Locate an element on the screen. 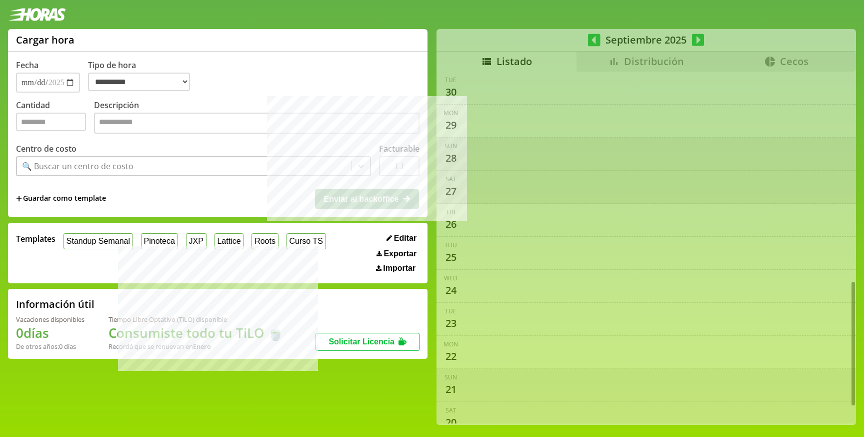 This screenshot has height=437, width=864. label: Tipo de hora is located at coordinates (143, 76).